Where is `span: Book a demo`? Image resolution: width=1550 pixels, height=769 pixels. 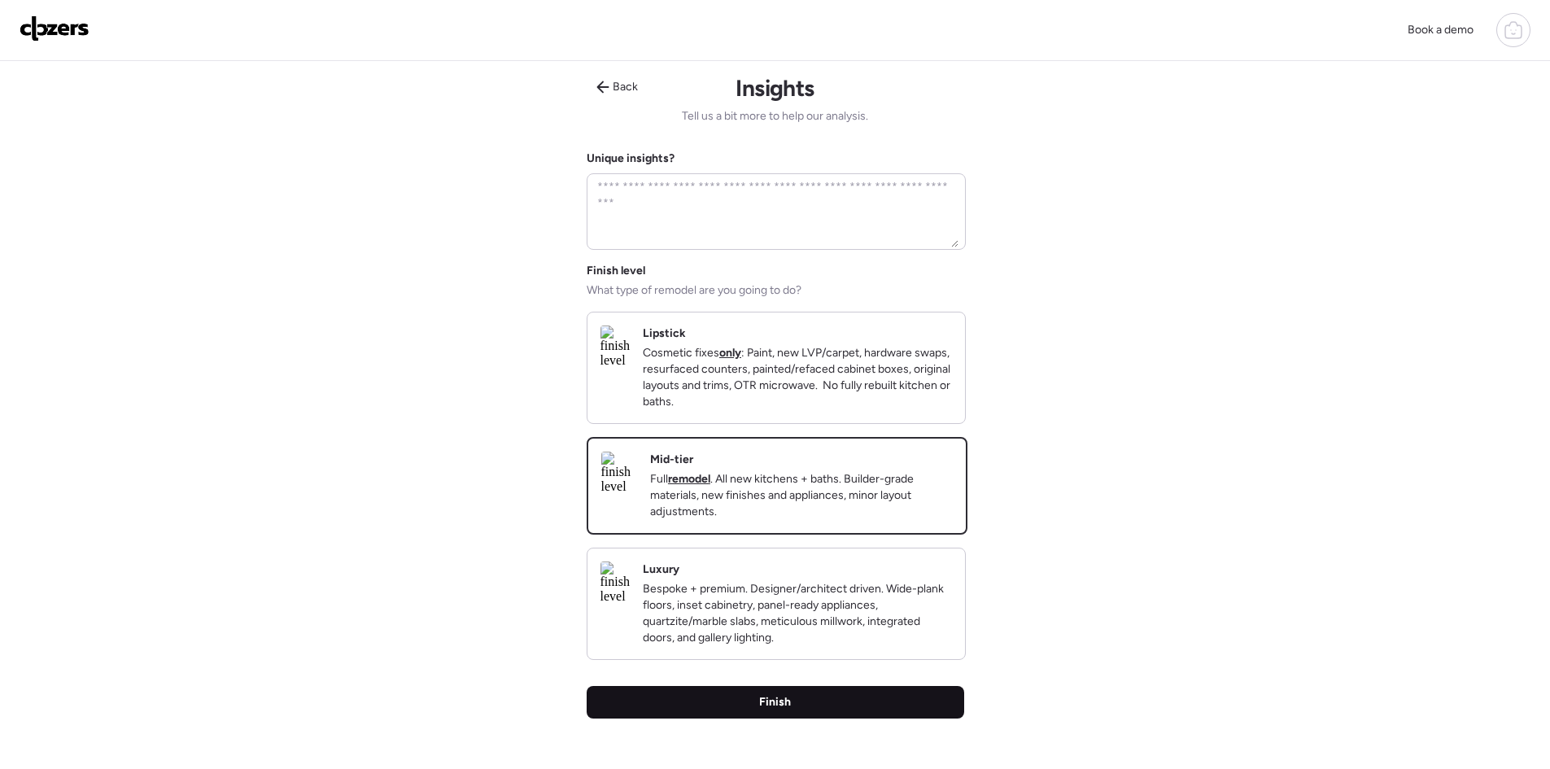
span: Book a demo is located at coordinates (1440, 29).